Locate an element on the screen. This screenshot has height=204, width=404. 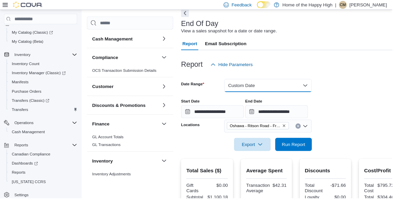
h3: Finance is located at coordinates (104, 127).